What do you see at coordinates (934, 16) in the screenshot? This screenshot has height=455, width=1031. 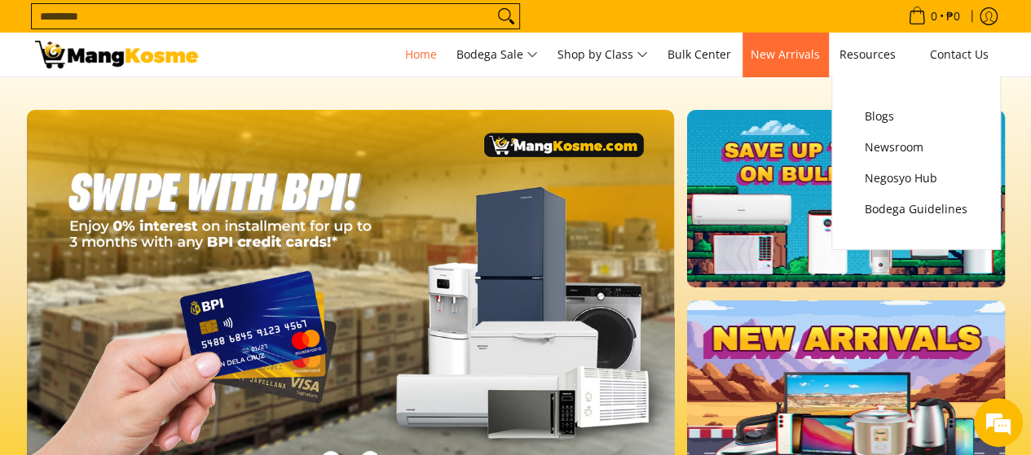 I see `span: 0` at bounding box center [934, 16].